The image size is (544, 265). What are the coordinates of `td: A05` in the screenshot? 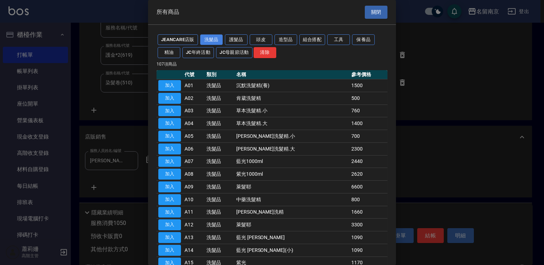 It's located at (194, 136).